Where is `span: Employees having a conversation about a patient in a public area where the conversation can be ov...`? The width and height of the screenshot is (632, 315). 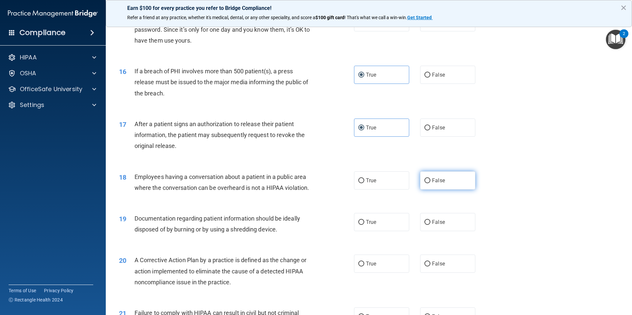 span: Employees having a conversation about a patient in a public area where the conversation can be ov... is located at coordinates (222, 182).